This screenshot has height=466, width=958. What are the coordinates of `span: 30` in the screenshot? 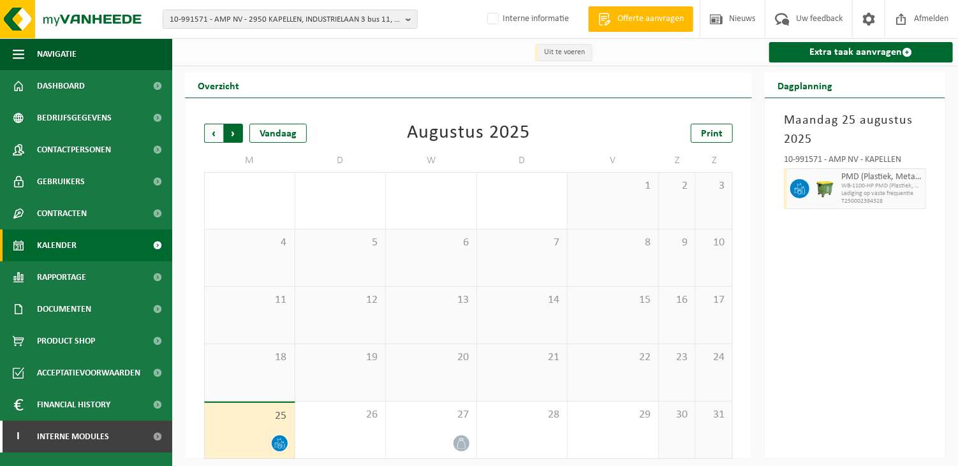 It's located at (677, 415).